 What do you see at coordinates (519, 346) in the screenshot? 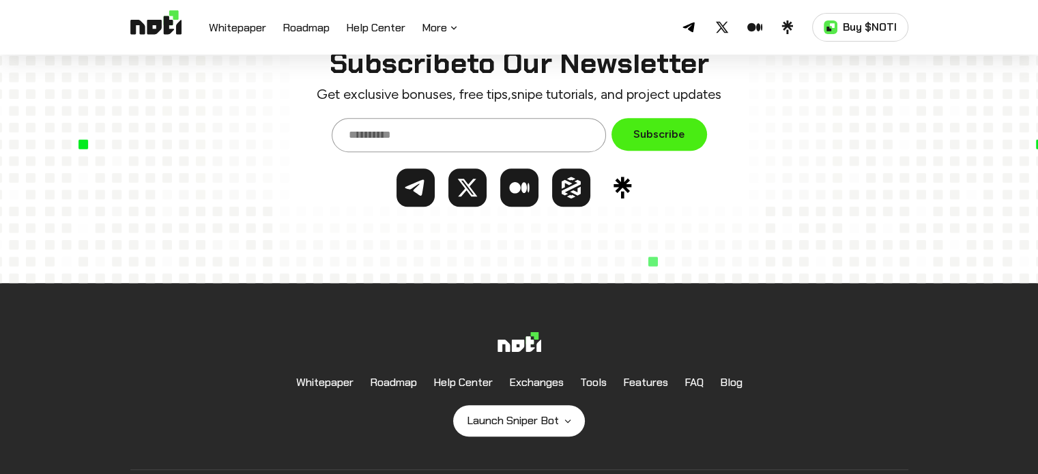
I see `img: Noti` at bounding box center [519, 346].